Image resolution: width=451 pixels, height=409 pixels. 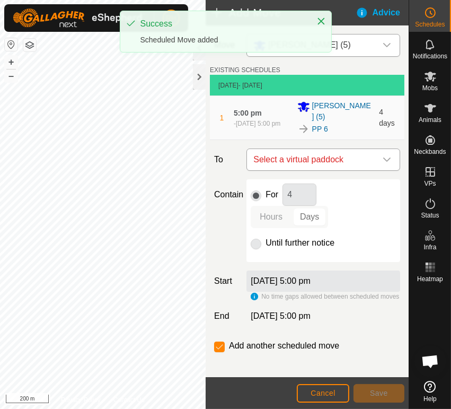 What do you see at coordinates (30, 45) in the screenshot?
I see `button: Map Layers` at bounding box center [30, 45].